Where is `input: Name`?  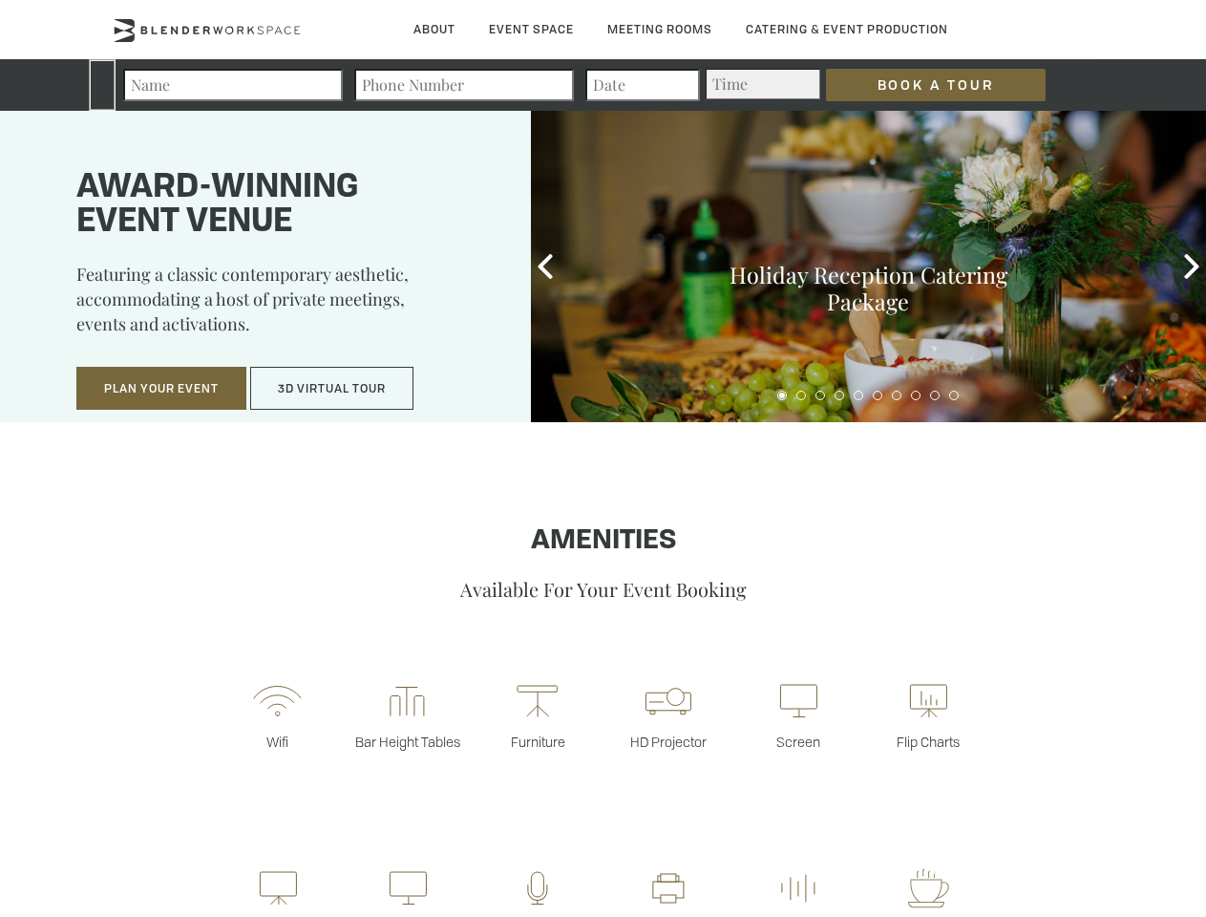
input: Name is located at coordinates (233, 85).